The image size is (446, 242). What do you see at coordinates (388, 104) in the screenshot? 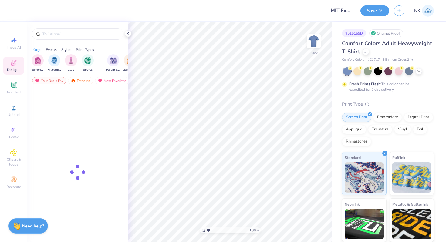
I see `div: Print Type` at bounding box center [388, 104].